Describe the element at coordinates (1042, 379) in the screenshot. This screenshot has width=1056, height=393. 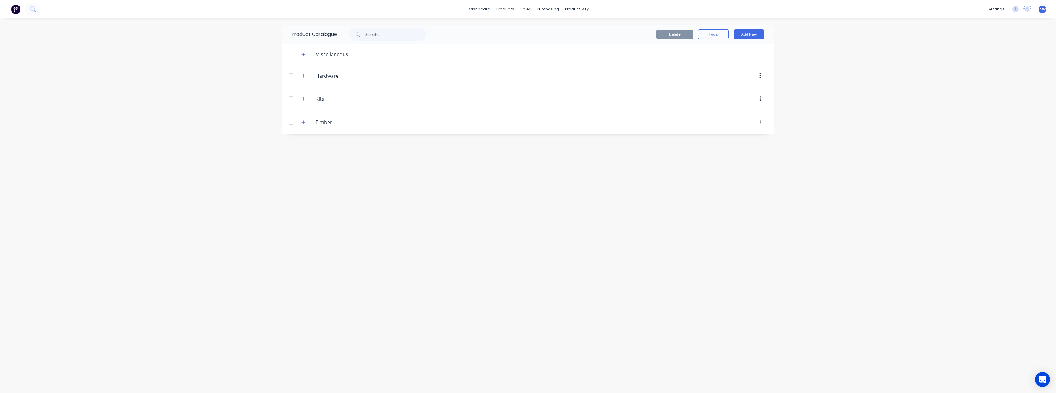
I see `div: Open Intercom Messenger` at that location.